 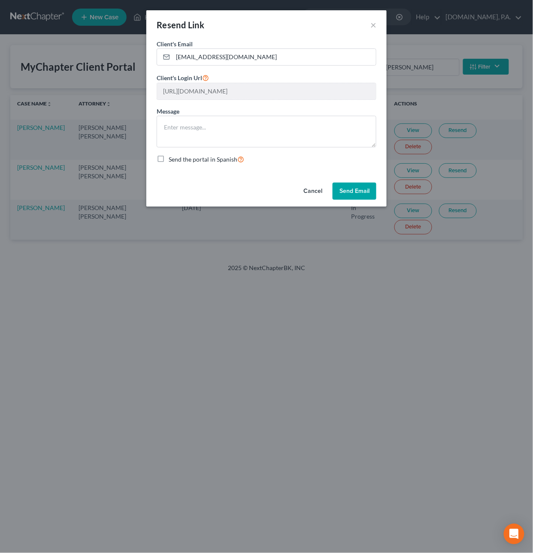 What do you see at coordinates (274, 57) in the screenshot?
I see `input: Enter email...` at bounding box center [274, 57].